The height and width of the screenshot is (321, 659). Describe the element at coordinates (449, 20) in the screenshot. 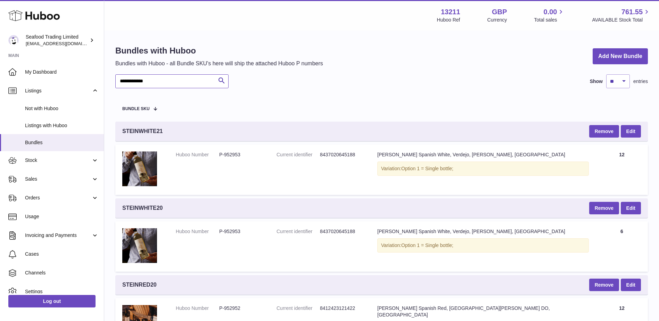

I see `div: Huboo Ref` at that location.